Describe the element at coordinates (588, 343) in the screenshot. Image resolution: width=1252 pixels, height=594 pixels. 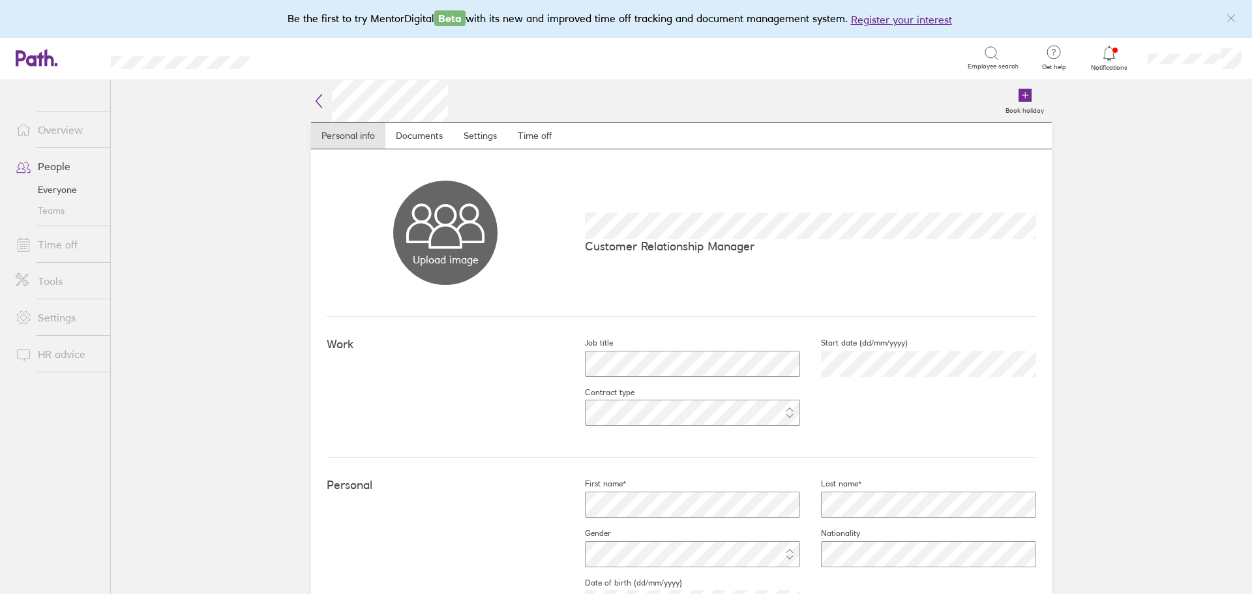
I see `label: Job title` at that location.